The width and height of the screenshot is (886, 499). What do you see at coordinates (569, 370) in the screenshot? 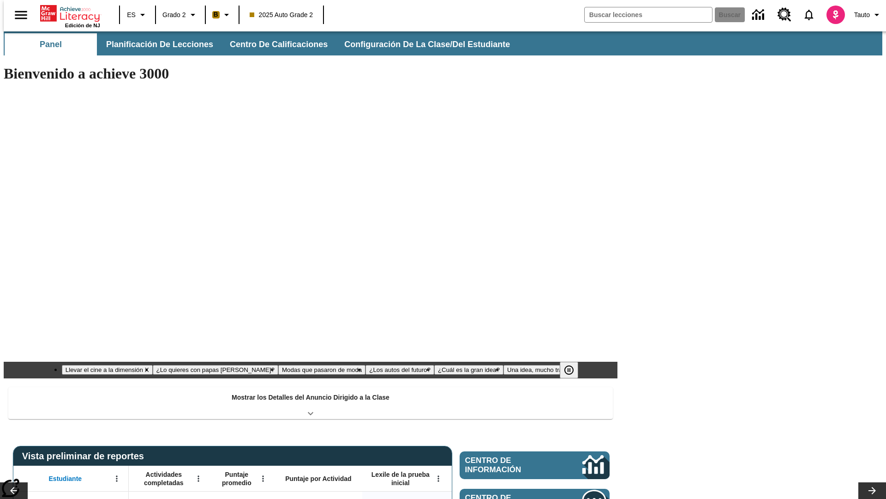
I see `button: Pausar` at bounding box center [569, 370].